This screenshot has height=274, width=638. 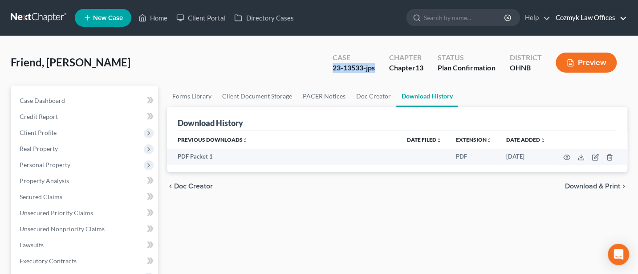 What do you see at coordinates (190, 186) in the screenshot?
I see `button: chevron_left Doc Creator` at bounding box center [190, 186].